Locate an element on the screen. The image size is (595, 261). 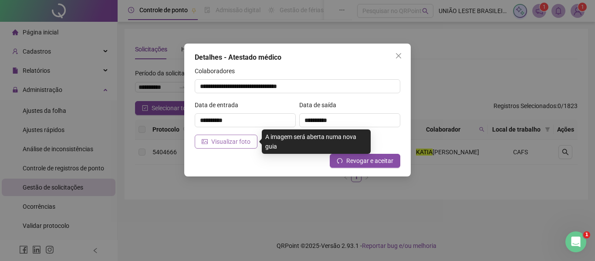
span: 1 is located at coordinates (586, 235).